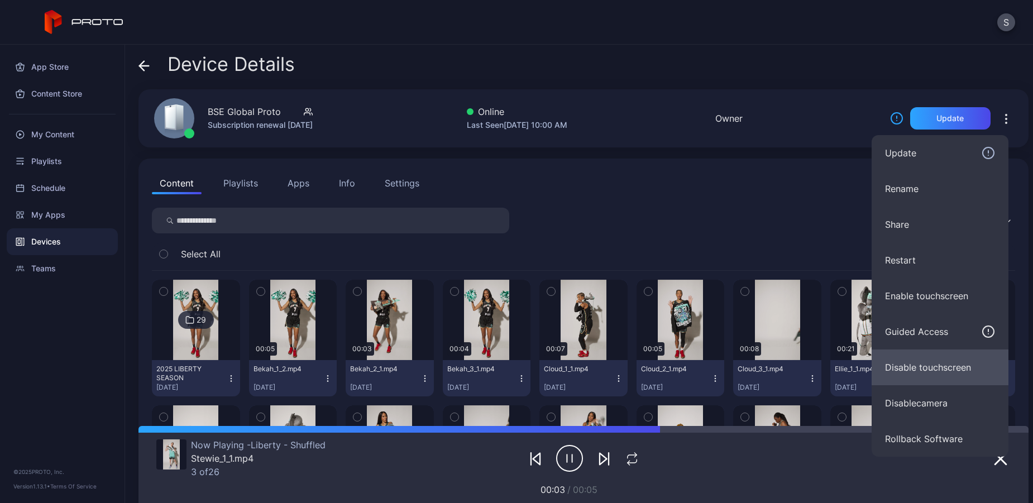 The image size is (1033, 503). What do you see at coordinates (62, 215) in the screenshot?
I see `a: My Apps` at bounding box center [62, 215].